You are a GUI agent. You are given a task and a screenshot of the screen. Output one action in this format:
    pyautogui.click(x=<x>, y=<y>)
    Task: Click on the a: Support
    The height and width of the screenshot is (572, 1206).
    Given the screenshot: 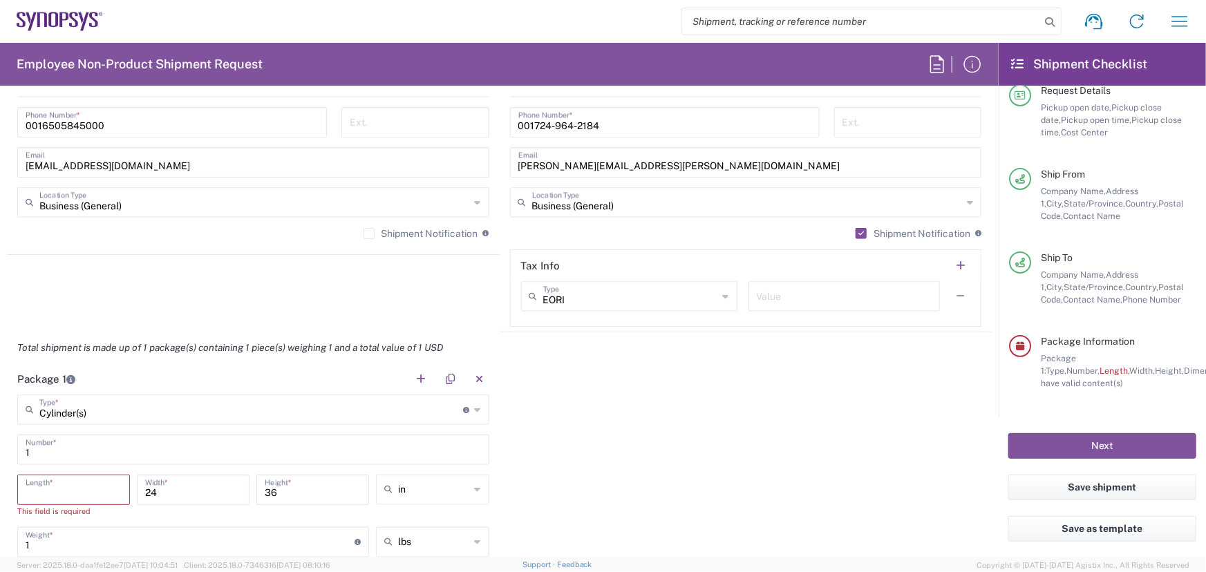 What is the action you would take?
    pyautogui.click(x=540, y=565)
    